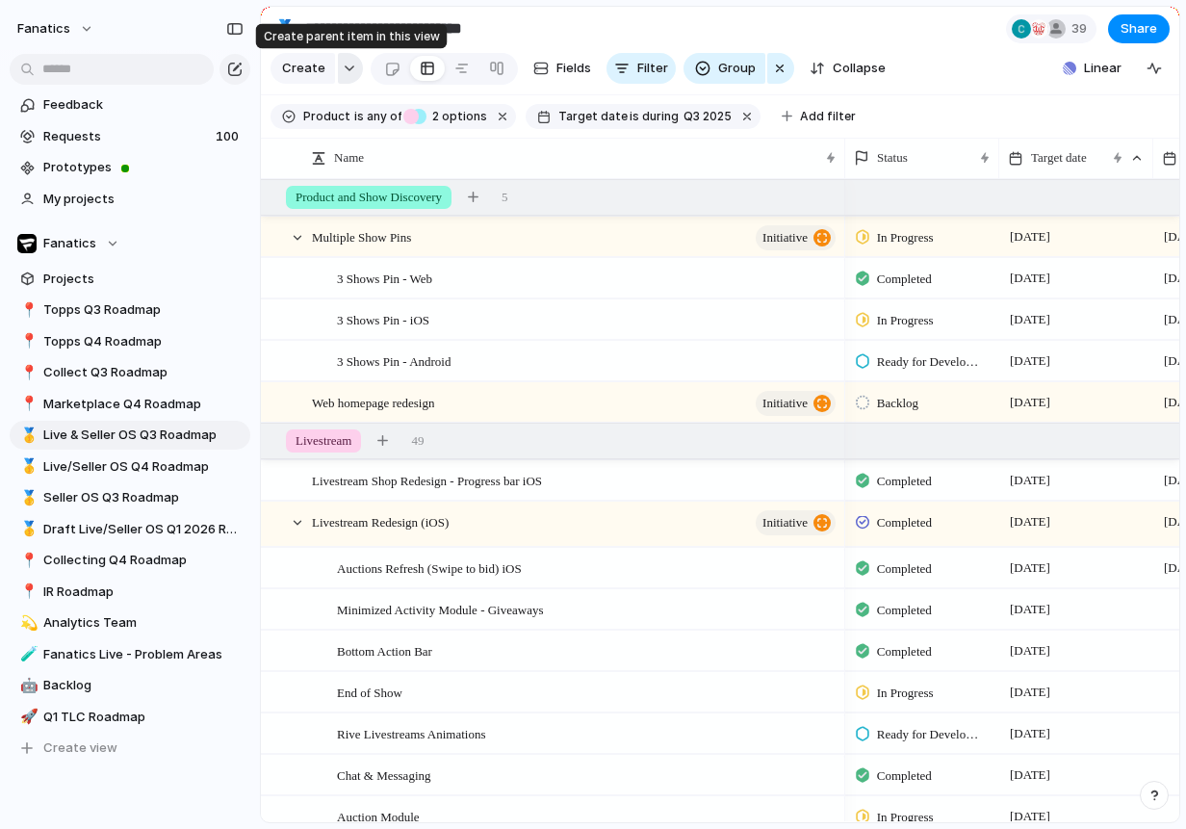  Describe the element at coordinates (372, 401) in the screenshot. I see `span: Web homepage redesign` at that location.